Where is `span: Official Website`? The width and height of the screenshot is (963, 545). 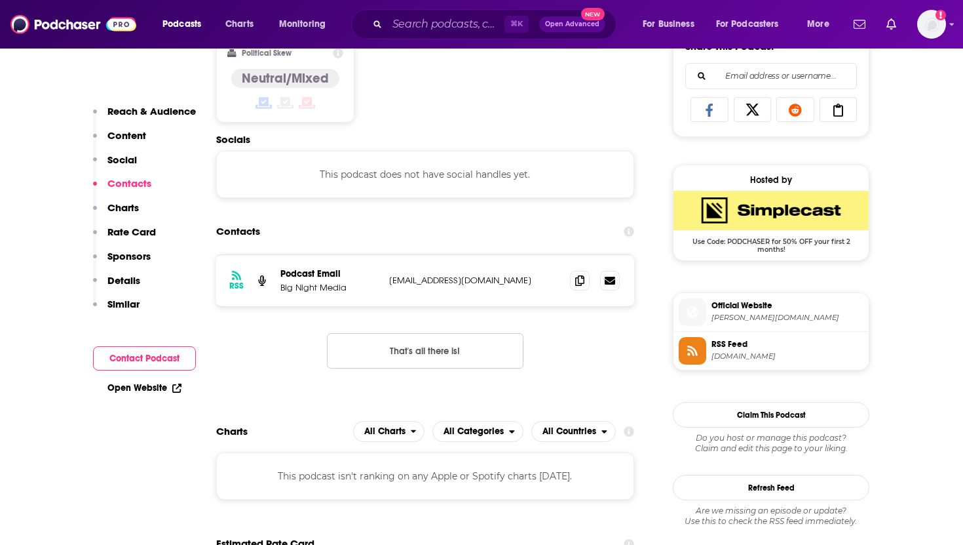 span: Official Website is located at coordinates (788, 305).